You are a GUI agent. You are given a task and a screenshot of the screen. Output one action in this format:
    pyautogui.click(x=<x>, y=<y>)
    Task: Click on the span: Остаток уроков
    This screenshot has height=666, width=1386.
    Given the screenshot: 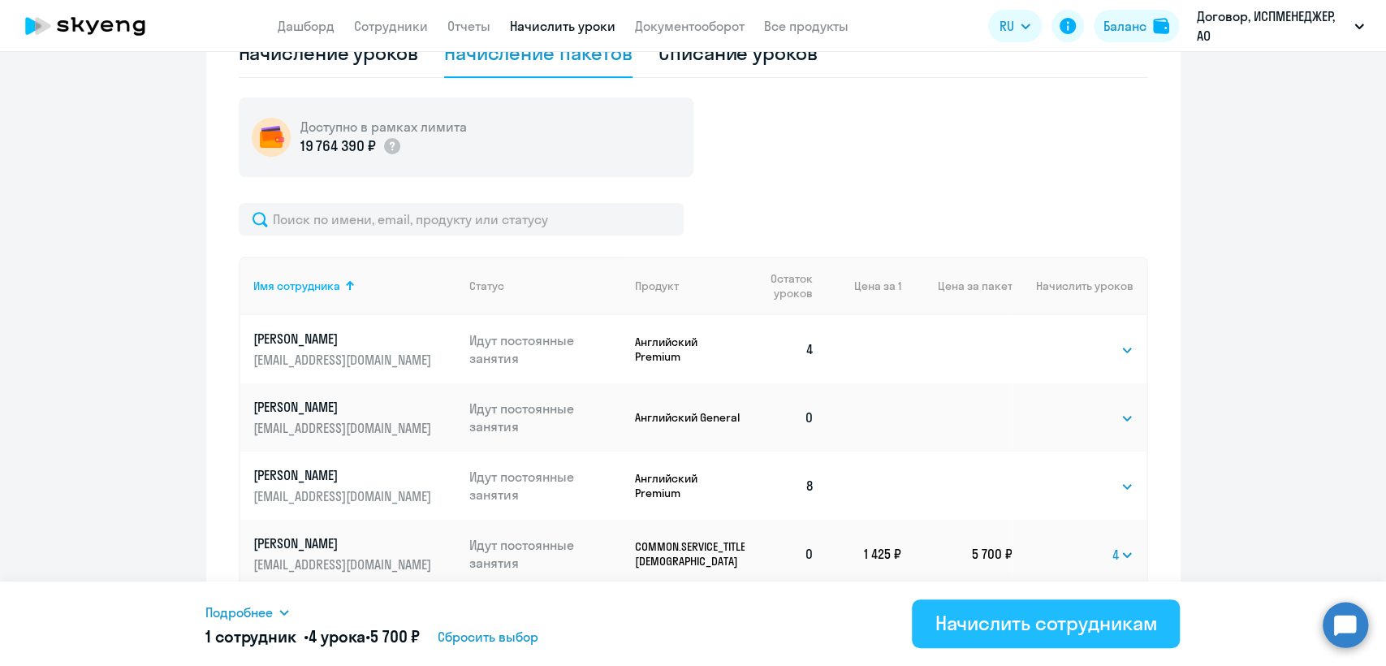 What is the action you would take?
    pyautogui.click(x=785, y=286)
    